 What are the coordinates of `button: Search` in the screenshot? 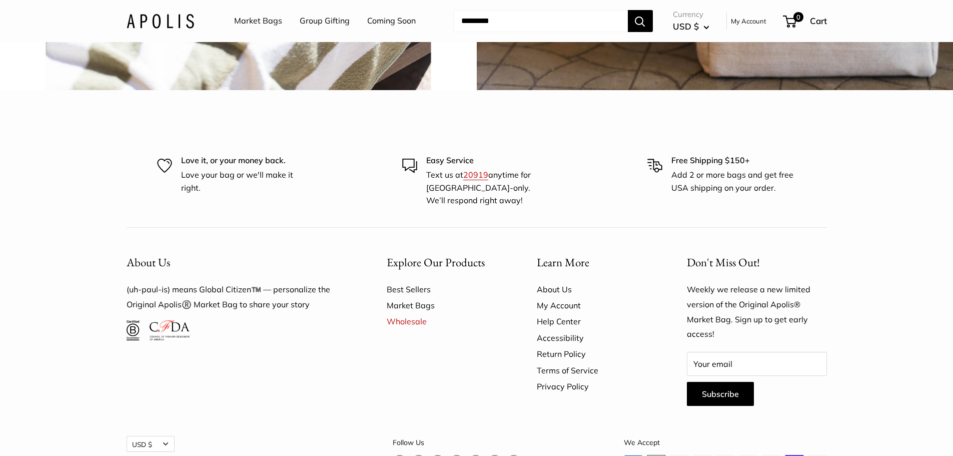 It's located at (640, 21).